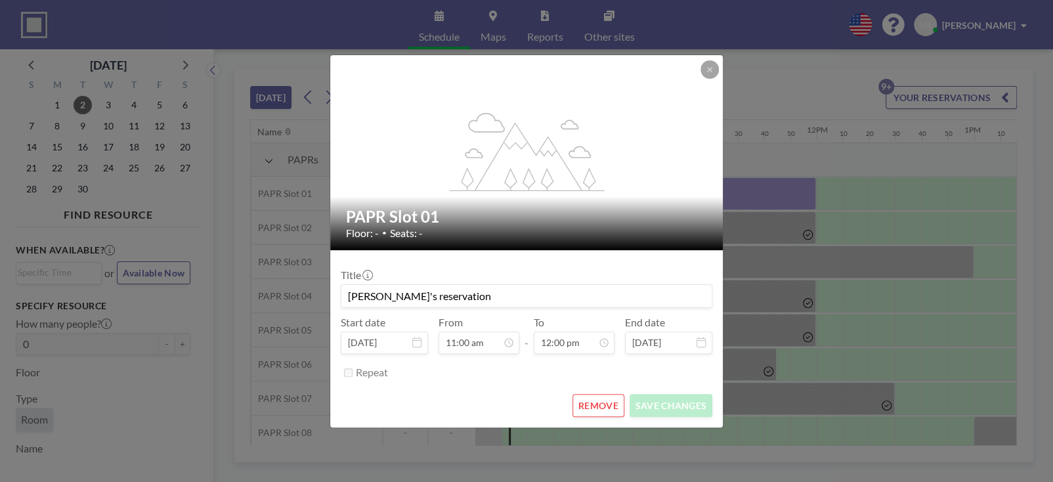 This screenshot has width=1053, height=482. Describe the element at coordinates (598, 405) in the screenshot. I see `button: REMOVE` at that location.